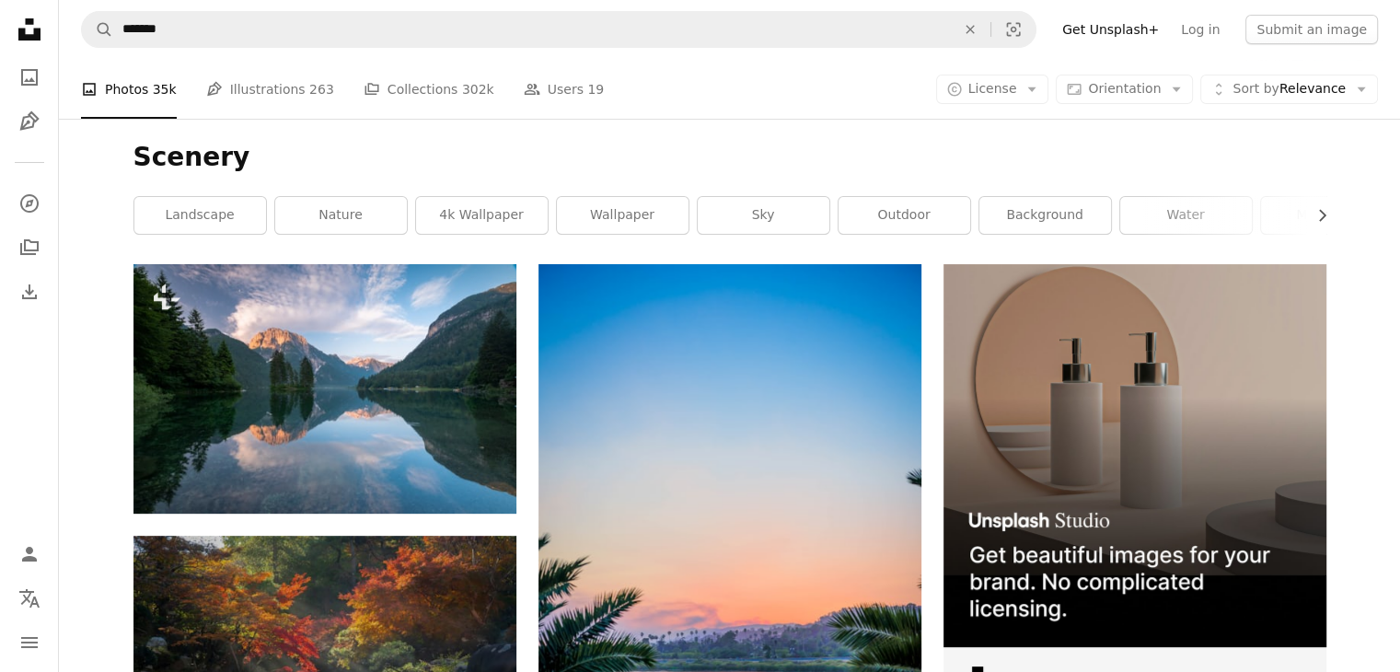 The height and width of the screenshot is (672, 1400). I want to click on button: Clear, so click(970, 29).